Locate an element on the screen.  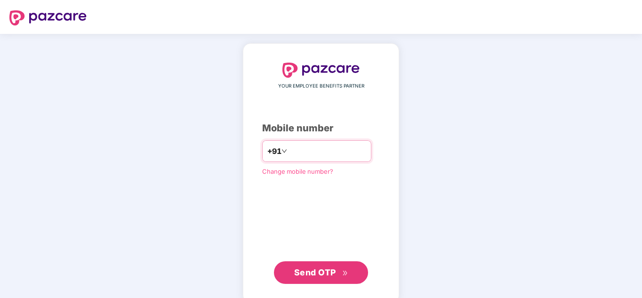
span: +91 is located at coordinates (274, 151).